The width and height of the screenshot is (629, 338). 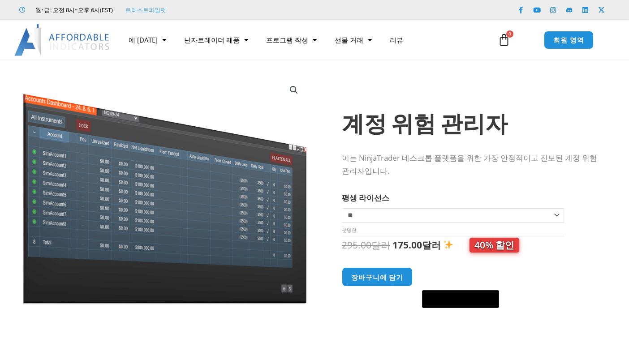 What do you see at coordinates (305, 40) in the screenshot?
I see `nav: 메뉴` at bounding box center [305, 40].